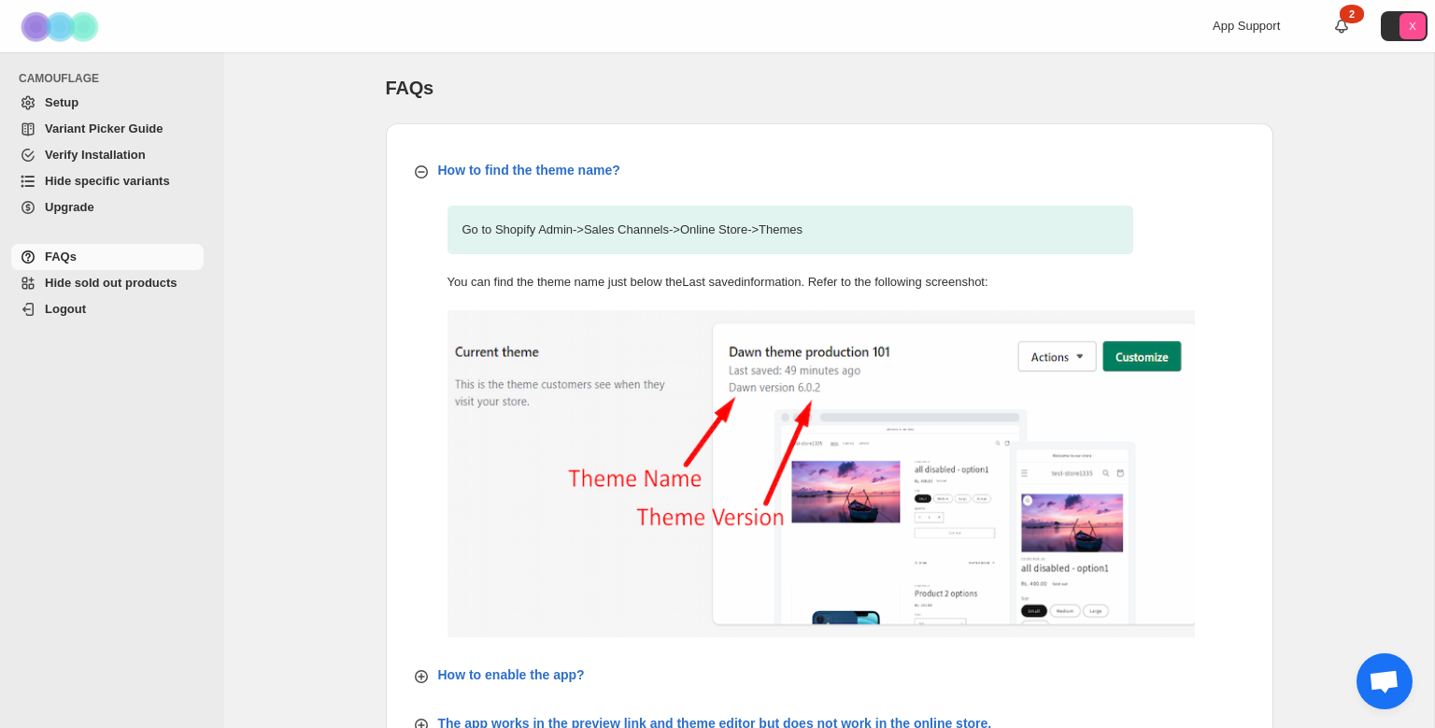 The width and height of the screenshot is (1435, 728). What do you see at coordinates (1385, 681) in the screenshot?
I see `div: Open chat` at bounding box center [1385, 681].